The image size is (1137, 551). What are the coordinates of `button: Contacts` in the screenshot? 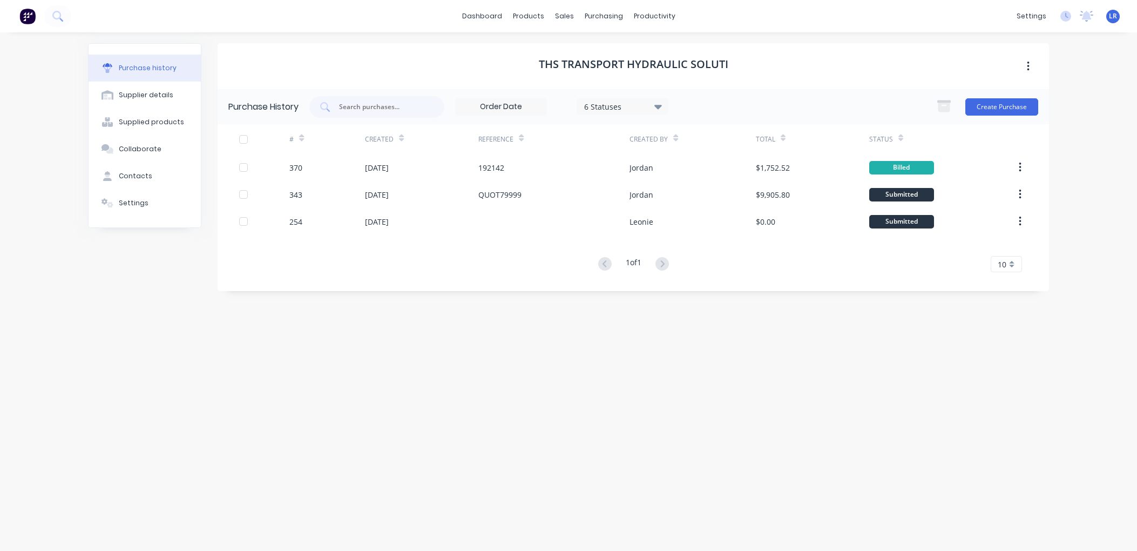 It's located at (145, 176).